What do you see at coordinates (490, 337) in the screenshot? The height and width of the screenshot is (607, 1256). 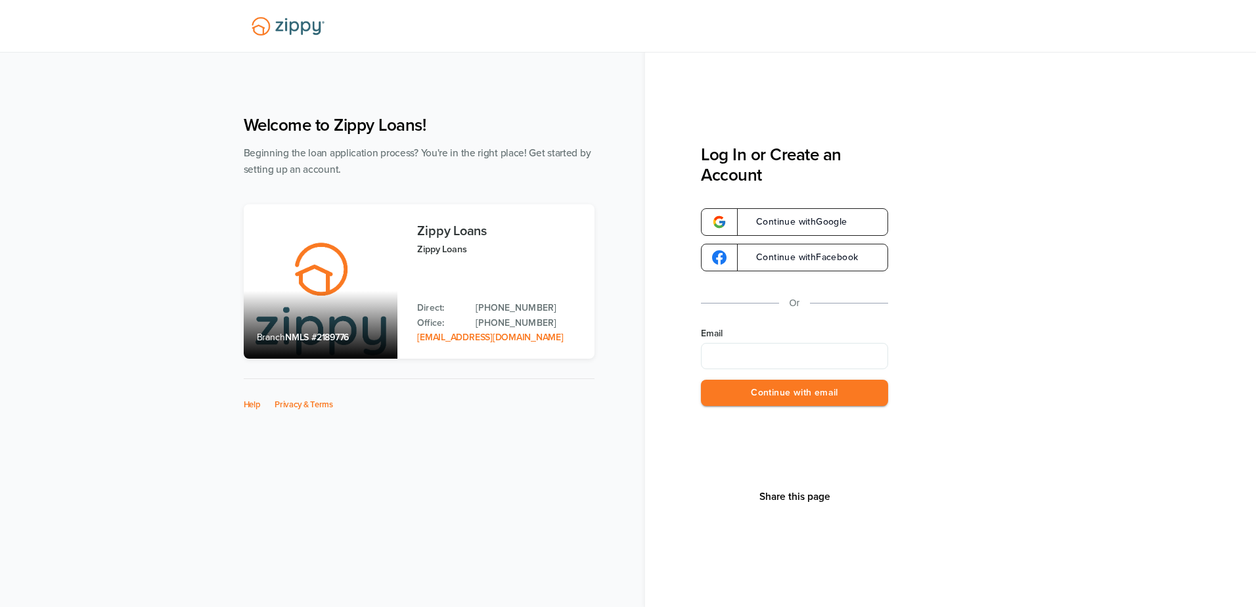 I see `a: Email Address: zippyguide@zippymh.com` at bounding box center [490, 337].